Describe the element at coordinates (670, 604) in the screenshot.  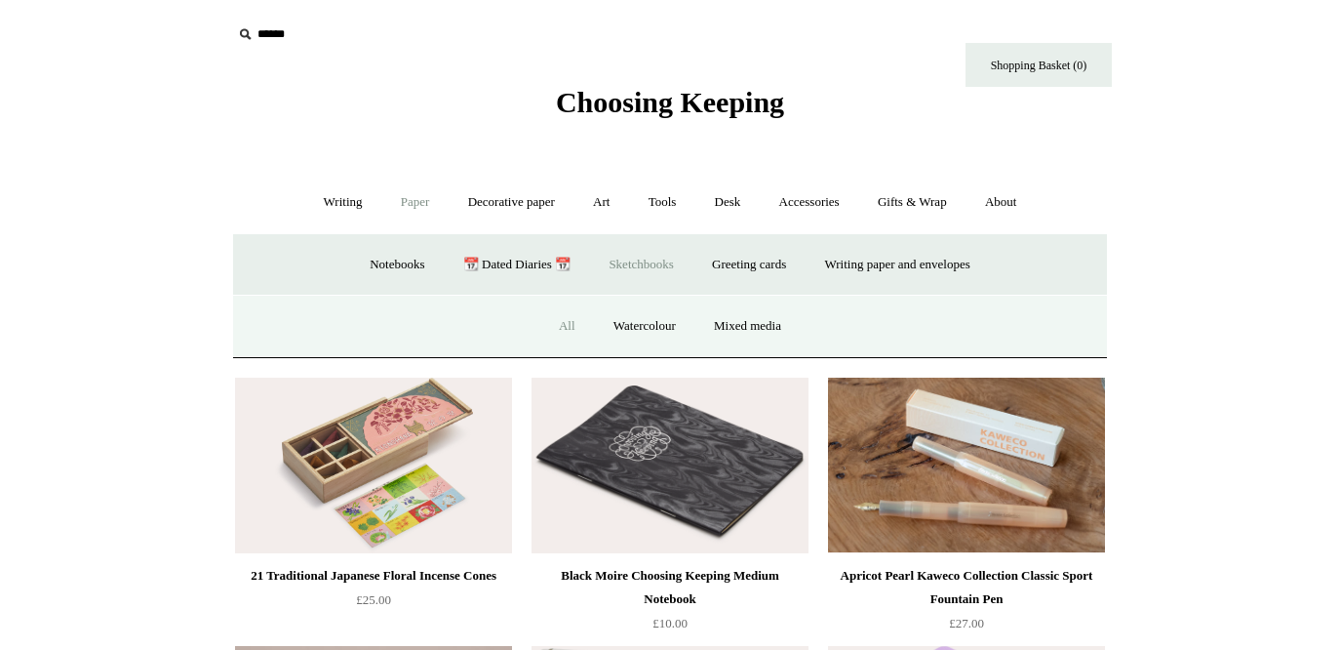
I see `a: Black Moire Choosing Keeping Medium Notebook £10.00` at that location.